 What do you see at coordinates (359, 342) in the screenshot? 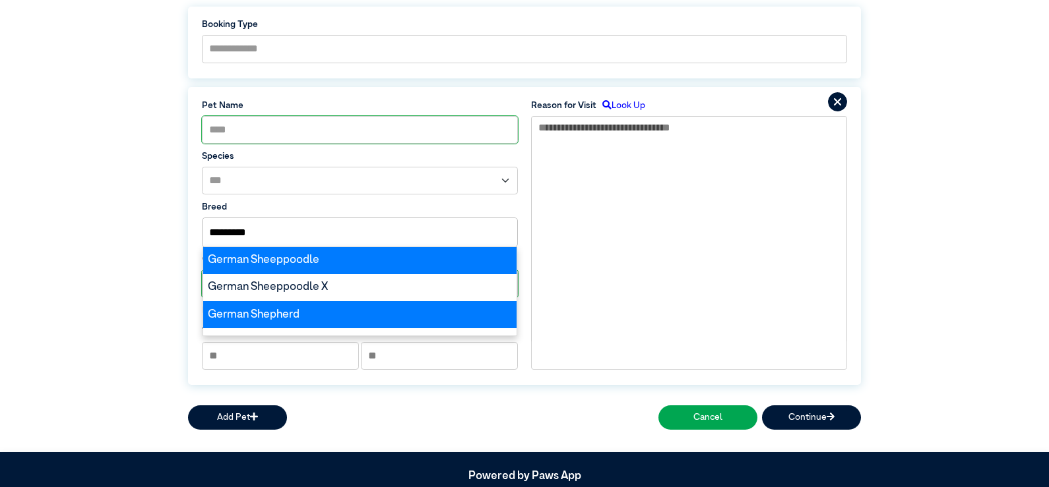
I see `div: German Shepherd X` at bounding box center [359, 342].